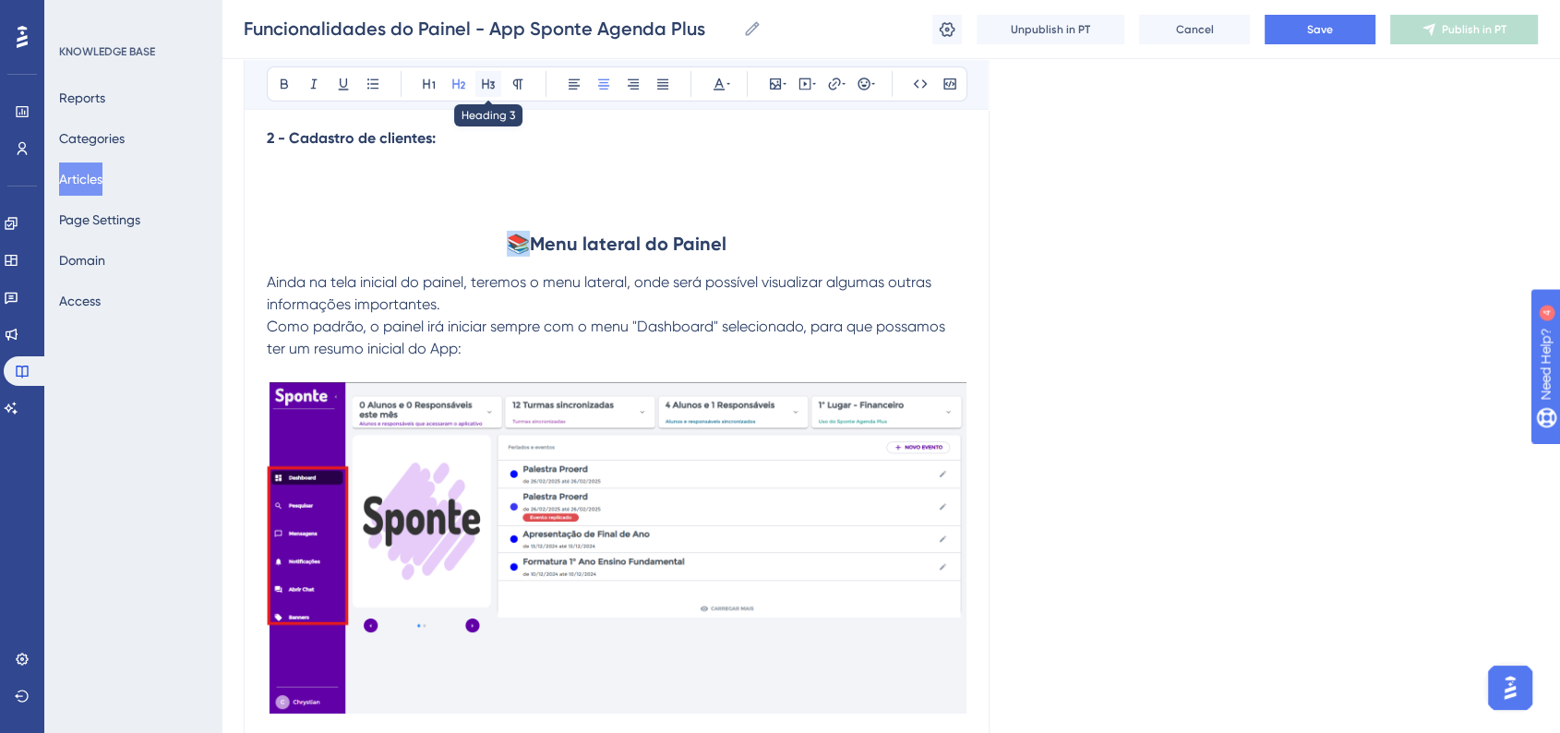  I want to click on button: Publish in PT, so click(1464, 30).